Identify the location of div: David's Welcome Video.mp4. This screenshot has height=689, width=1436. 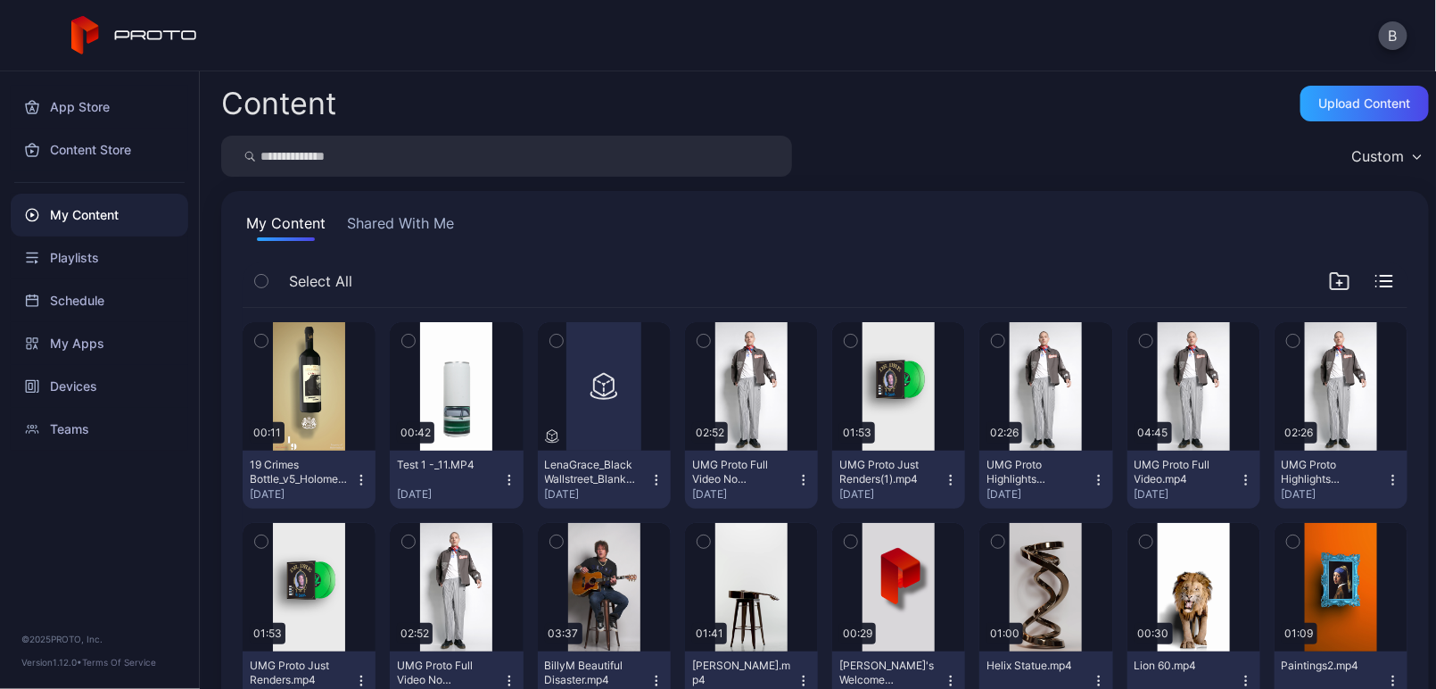
(888, 673).